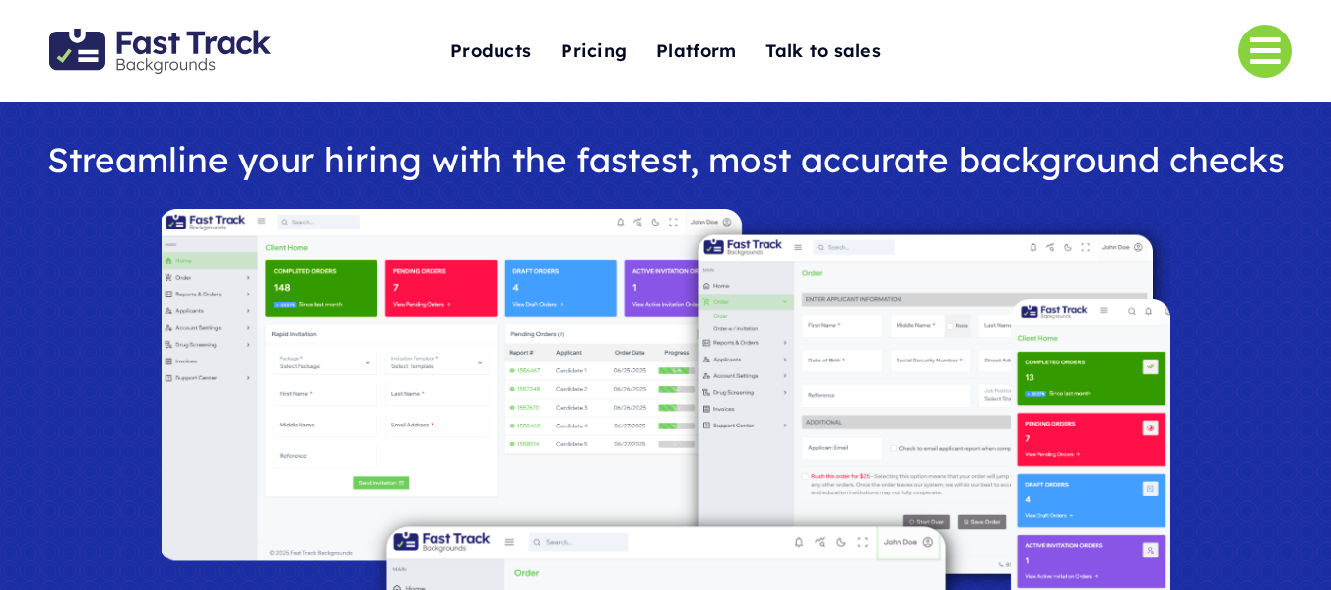 The image size is (1331, 590). I want to click on img: Fast Track Backgrounds Logo, so click(160, 51).